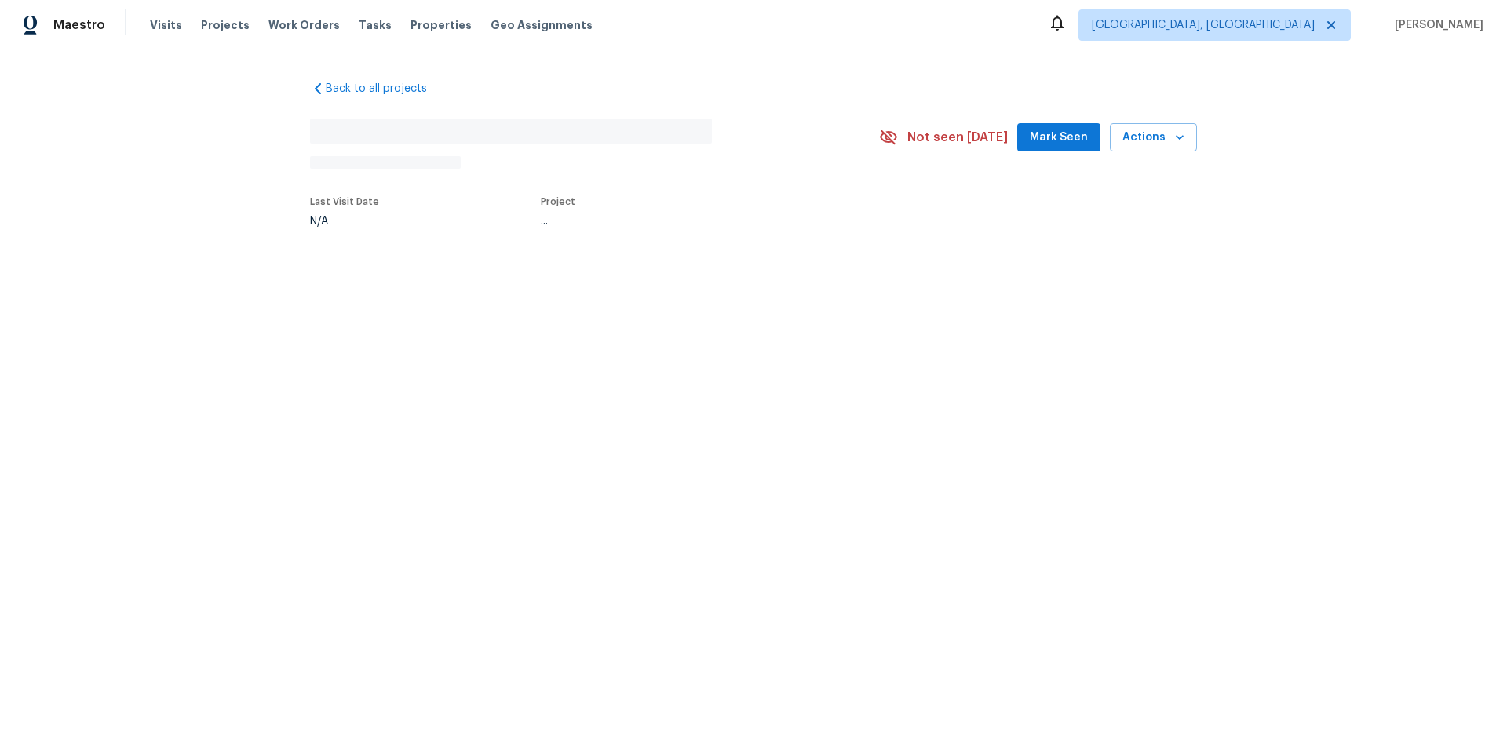  What do you see at coordinates (1153, 137) in the screenshot?
I see `button: Actions` at bounding box center [1153, 137].